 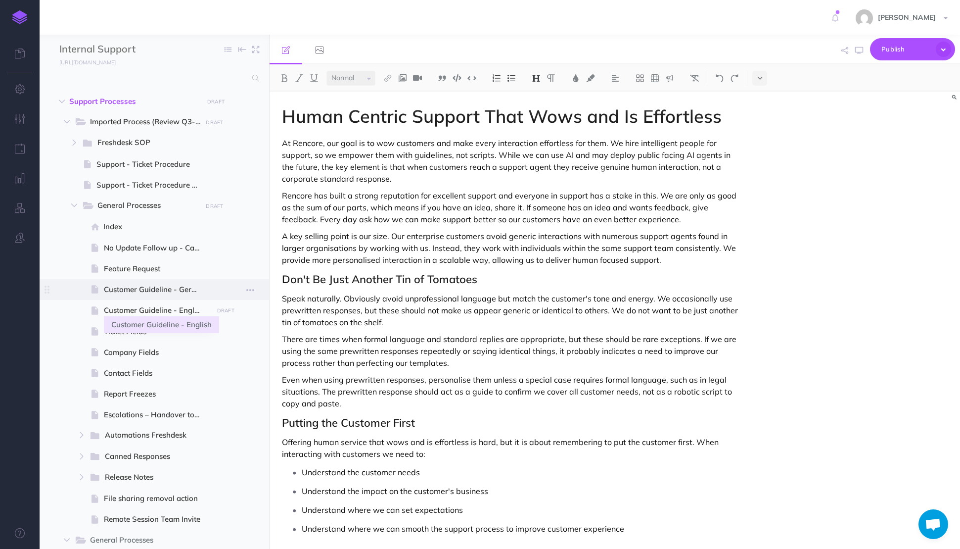 What do you see at coordinates (157, 248) in the screenshot?
I see `span: No Update Follow up - Canned Responses` at bounding box center [157, 248].